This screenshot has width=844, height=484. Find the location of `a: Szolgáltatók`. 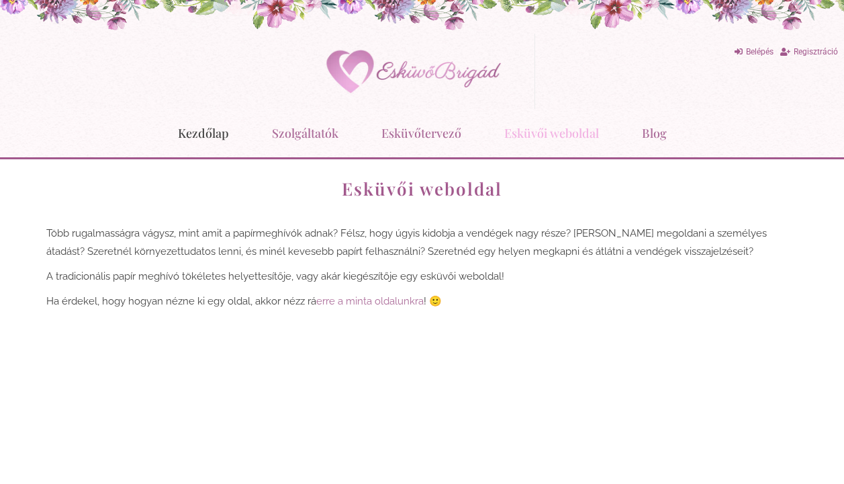

a: Szolgáltatók is located at coordinates (305, 133).